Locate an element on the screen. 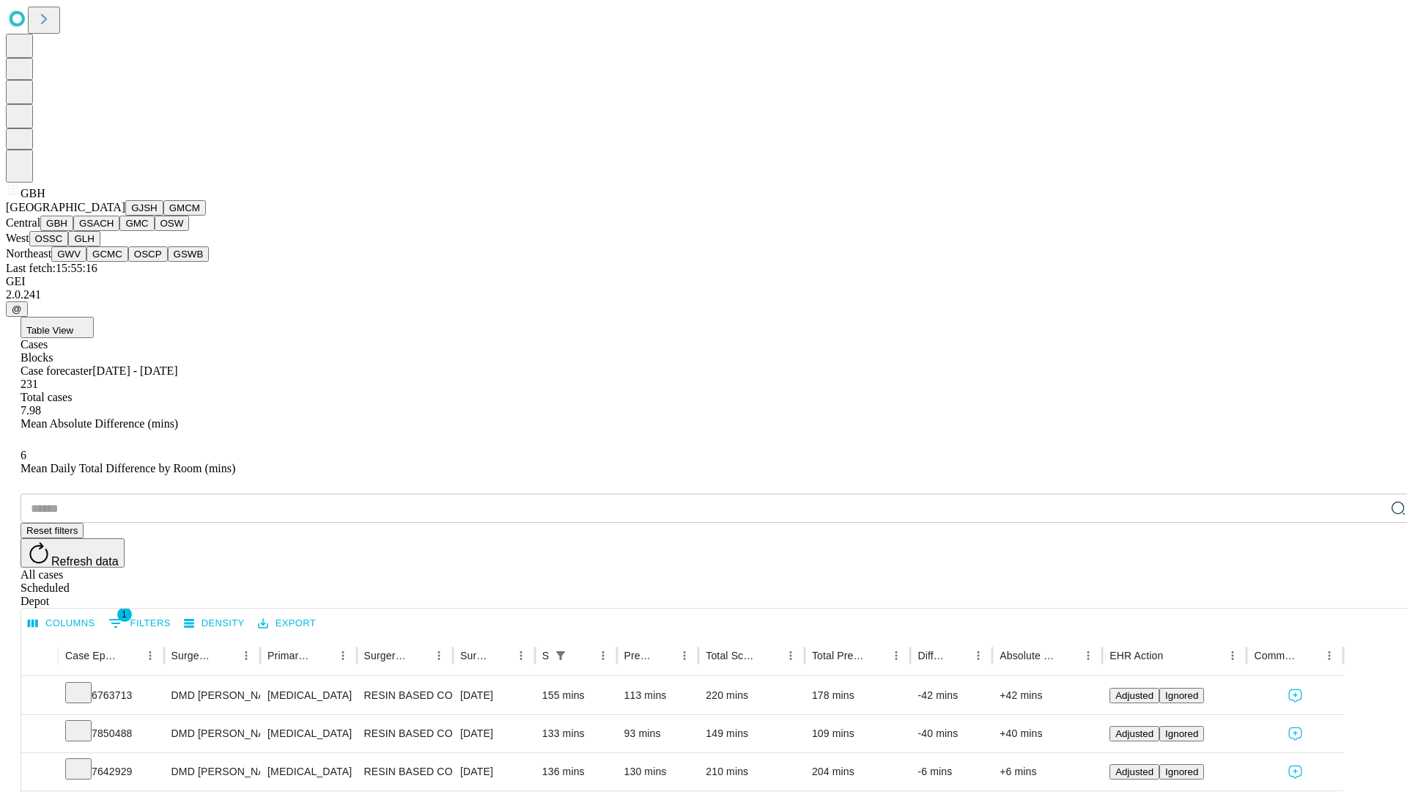  div: 113 mins is located at coordinates (658, 695).